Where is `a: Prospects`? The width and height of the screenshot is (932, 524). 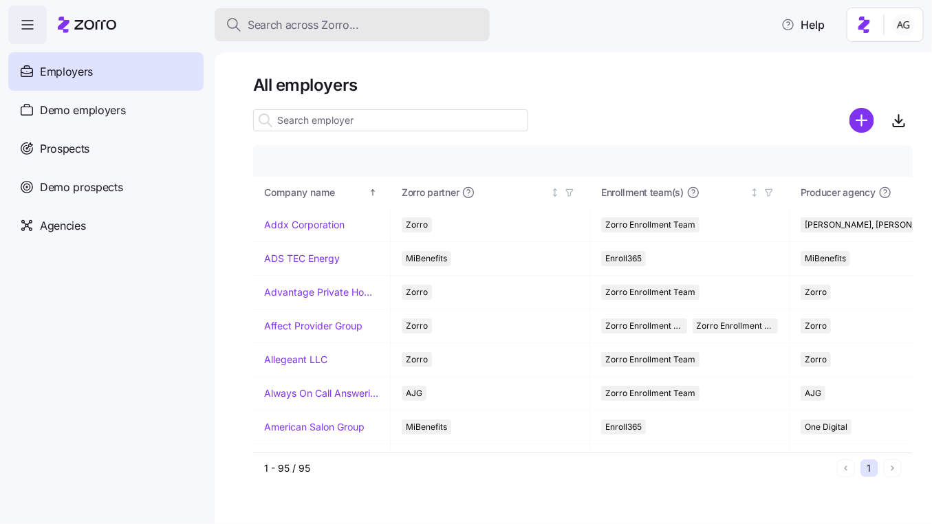
a: Prospects is located at coordinates (106, 148).